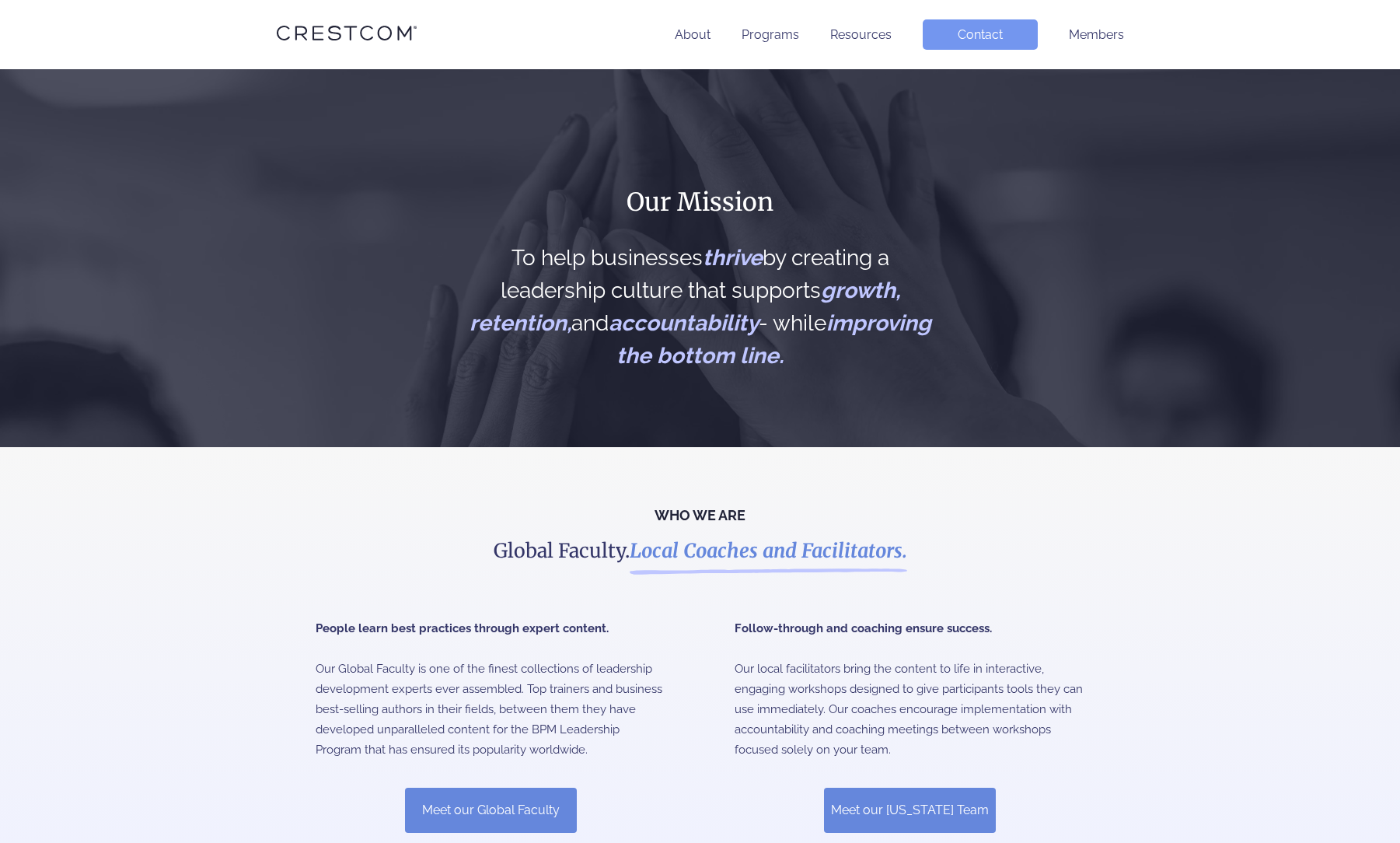  Describe the element at coordinates (980, 35) in the screenshot. I see `a: Contact` at that location.